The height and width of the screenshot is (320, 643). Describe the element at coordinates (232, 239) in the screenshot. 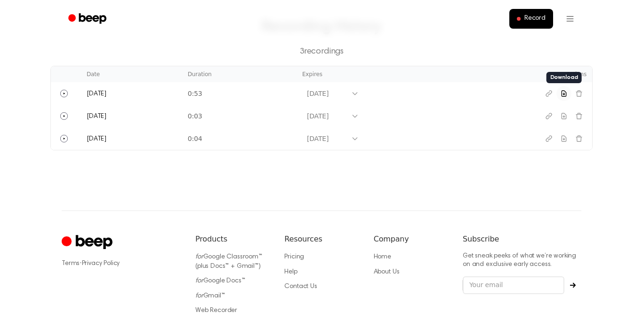

I see `h6: Products` at that location.